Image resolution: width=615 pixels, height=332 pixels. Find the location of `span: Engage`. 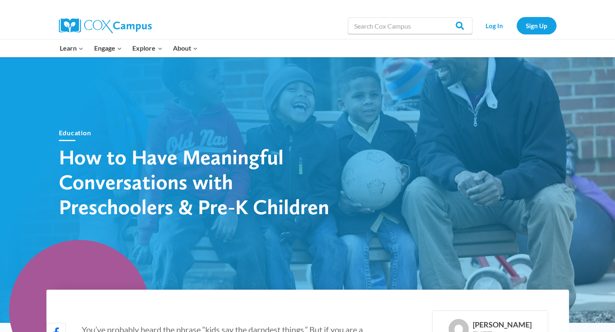

span: Engage is located at coordinates (108, 48).